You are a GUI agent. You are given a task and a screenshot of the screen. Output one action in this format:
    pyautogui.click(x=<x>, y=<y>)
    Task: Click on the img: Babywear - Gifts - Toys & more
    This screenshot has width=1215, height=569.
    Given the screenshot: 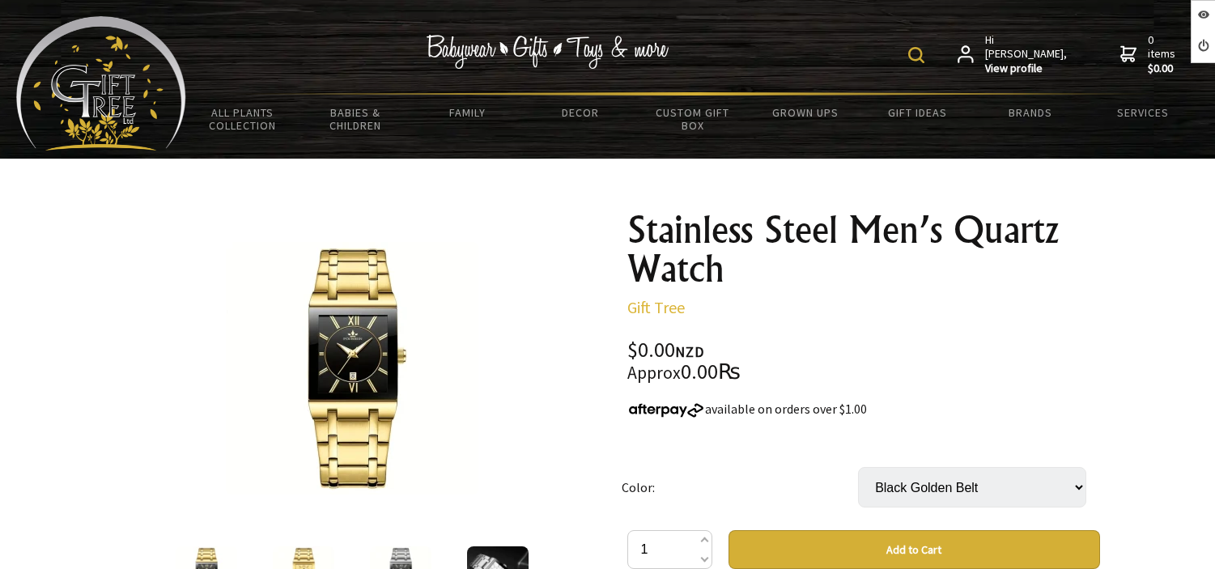 What is the action you would take?
    pyautogui.click(x=547, y=52)
    